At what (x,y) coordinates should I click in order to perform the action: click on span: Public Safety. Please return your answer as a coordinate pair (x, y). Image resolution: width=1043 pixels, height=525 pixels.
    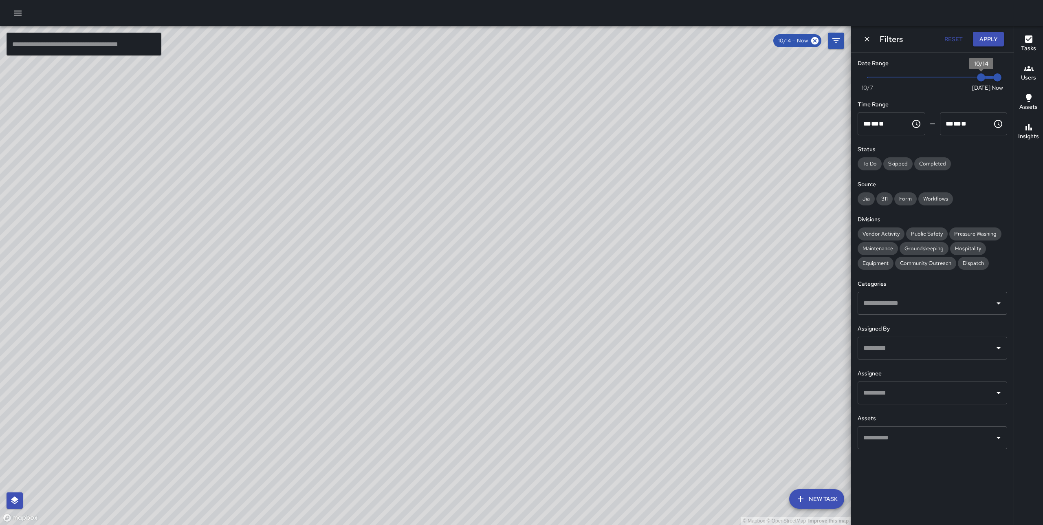
    Looking at the image, I should click on (927, 234).